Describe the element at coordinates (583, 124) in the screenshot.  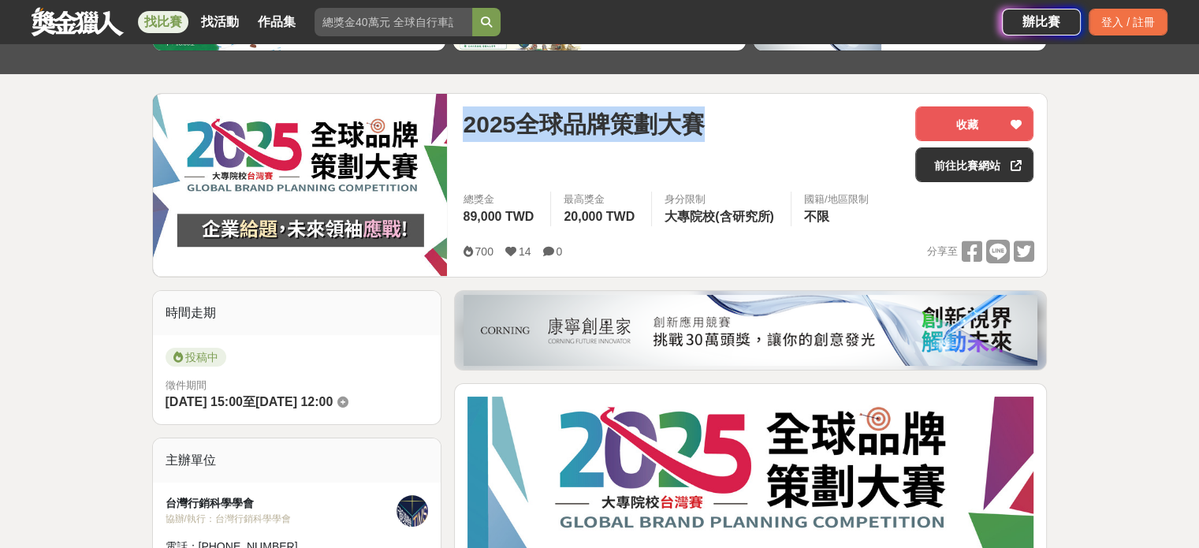
I see `span: 2025全球品牌策劃大賽` at that location.